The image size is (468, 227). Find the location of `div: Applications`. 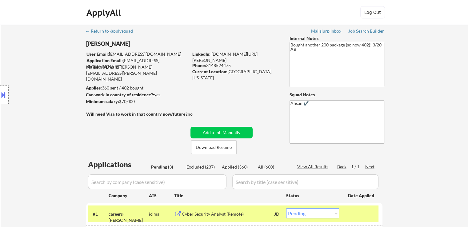

div: Applications is located at coordinates (118, 165).